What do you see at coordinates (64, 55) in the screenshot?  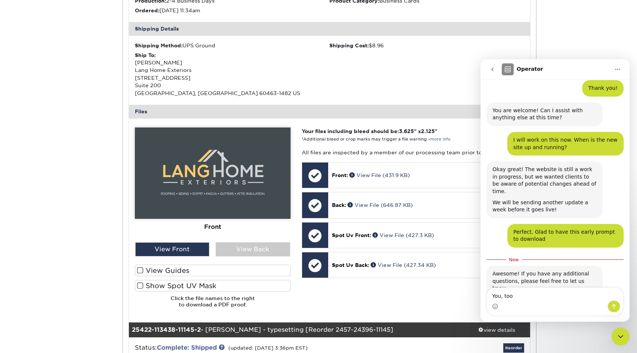 I see `div: You are welcome! Can I assist with anything else at this time?` at bounding box center [64, 55].